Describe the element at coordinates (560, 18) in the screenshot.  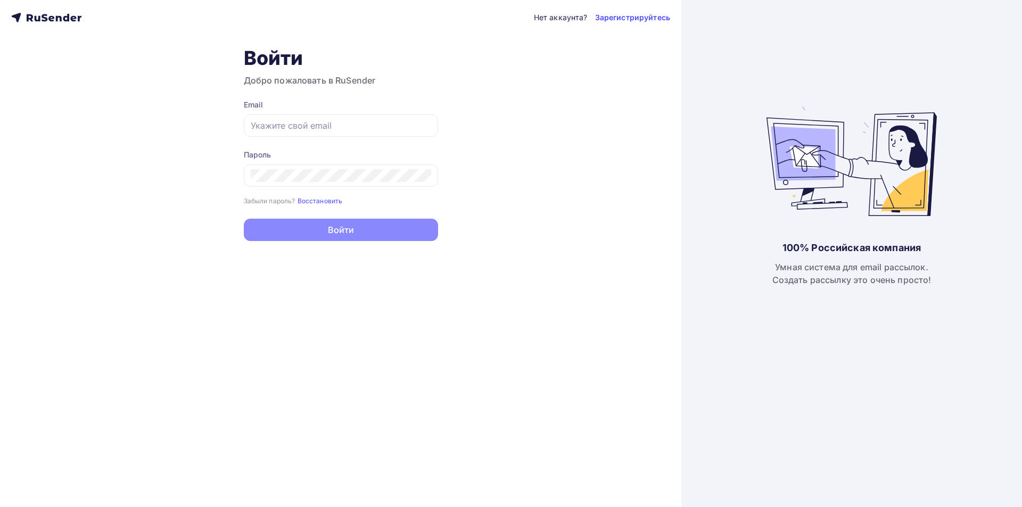
I see `div: Нет аккаунта?` at that location.